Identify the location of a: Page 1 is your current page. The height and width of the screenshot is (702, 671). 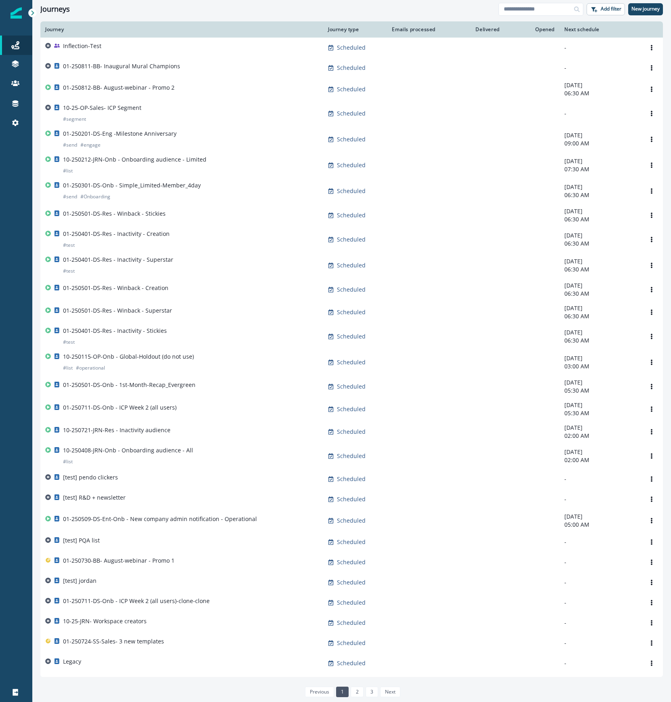
(342, 692).